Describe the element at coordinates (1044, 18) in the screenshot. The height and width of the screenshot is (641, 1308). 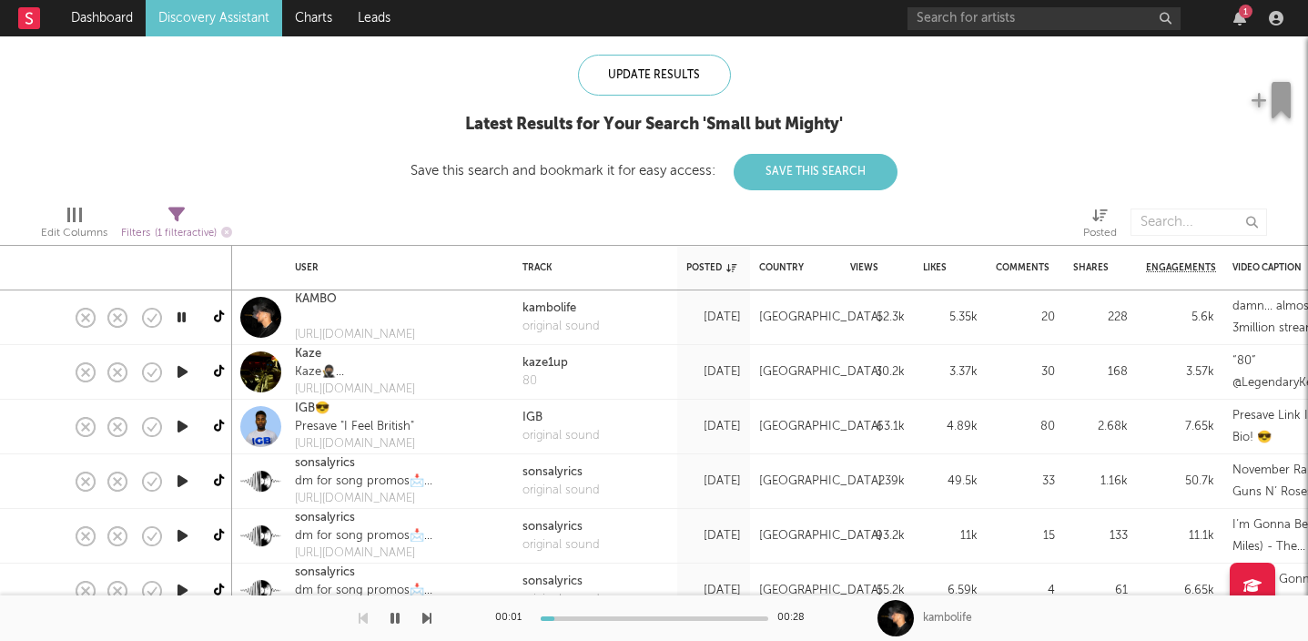
I see `input: Search for artists` at that location.